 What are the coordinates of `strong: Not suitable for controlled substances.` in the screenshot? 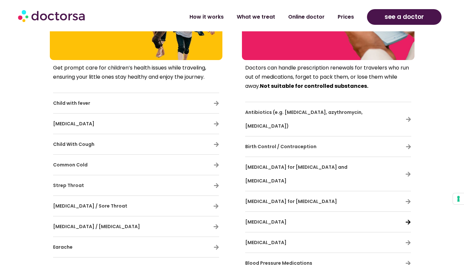 It's located at (314, 86).